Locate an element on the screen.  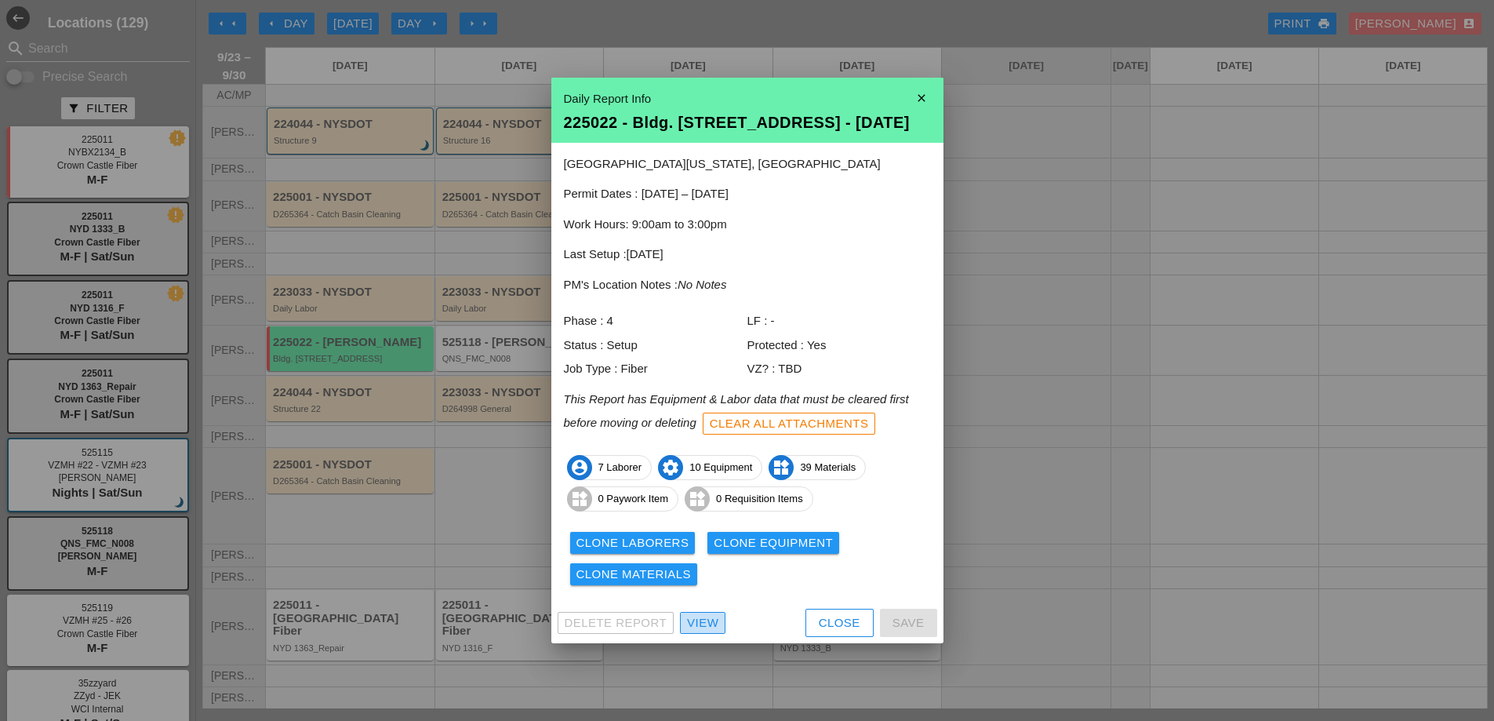
div: Clone Laborers is located at coordinates (633, 543).